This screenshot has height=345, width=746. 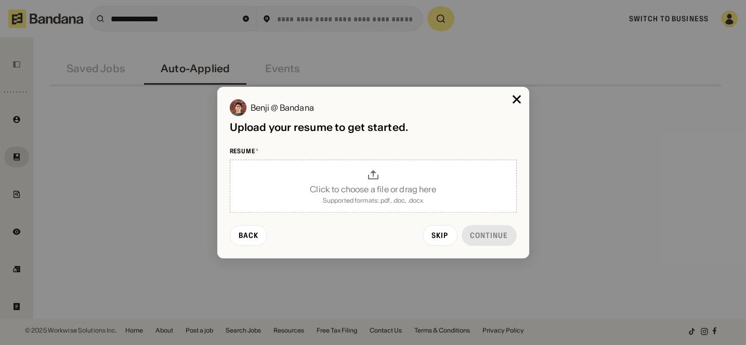 I want to click on div: Upload your resume to get started., so click(x=373, y=127).